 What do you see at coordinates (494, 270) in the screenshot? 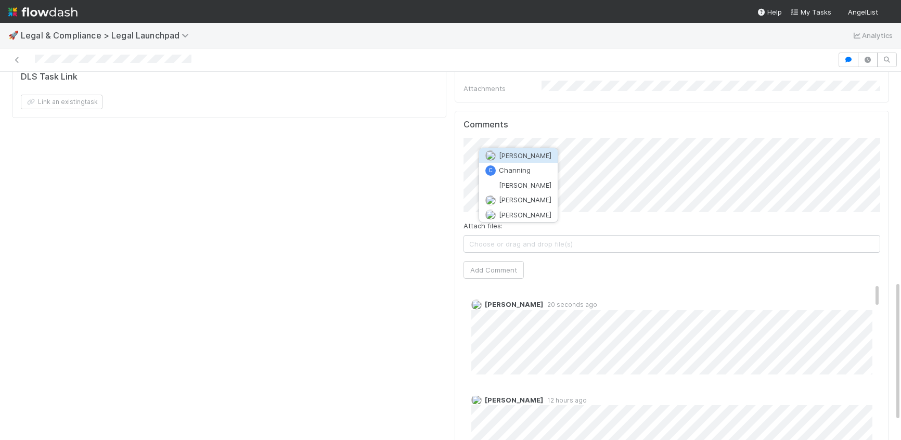
I see `button: Add Comment` at bounding box center [494, 270].